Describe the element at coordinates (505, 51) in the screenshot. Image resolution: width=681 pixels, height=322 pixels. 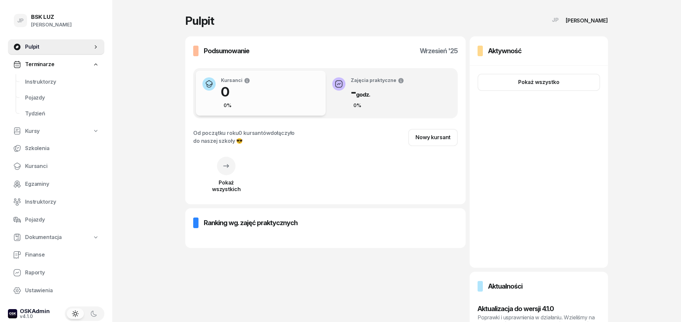
I see `h3: Aktywność` at that location.